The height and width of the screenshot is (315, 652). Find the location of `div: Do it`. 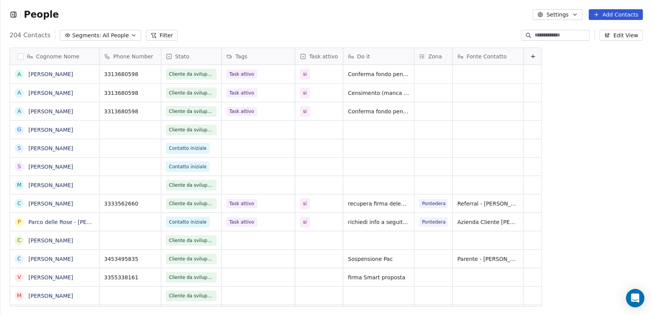

div: Do it is located at coordinates (379, 56).